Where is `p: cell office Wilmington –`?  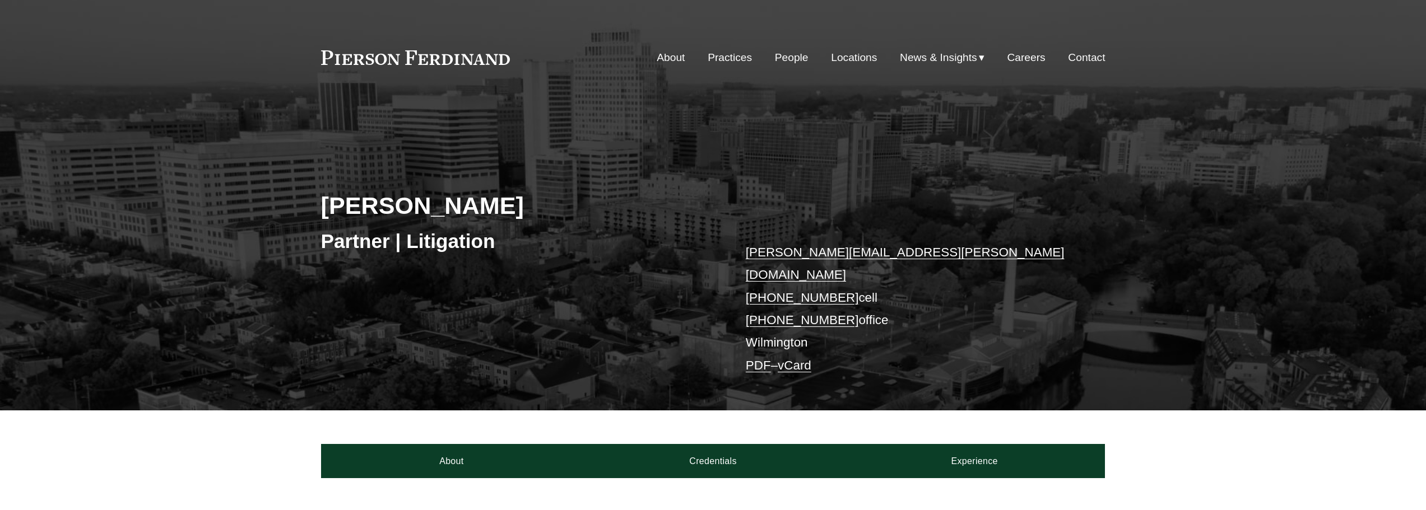
p: cell office Wilmington – is located at coordinates (909, 309).